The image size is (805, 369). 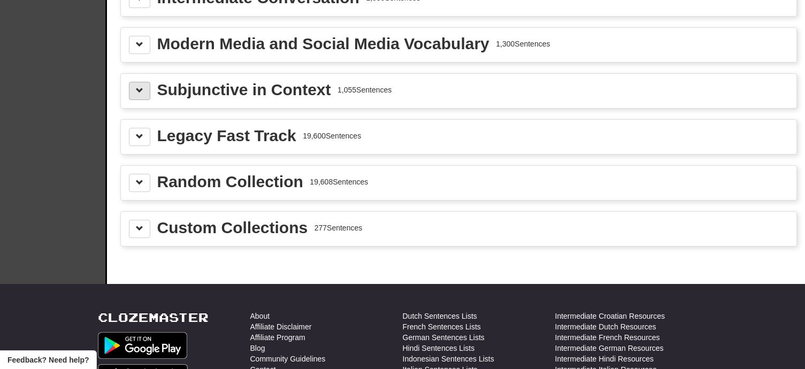 I want to click on a: Blog, so click(x=258, y=348).